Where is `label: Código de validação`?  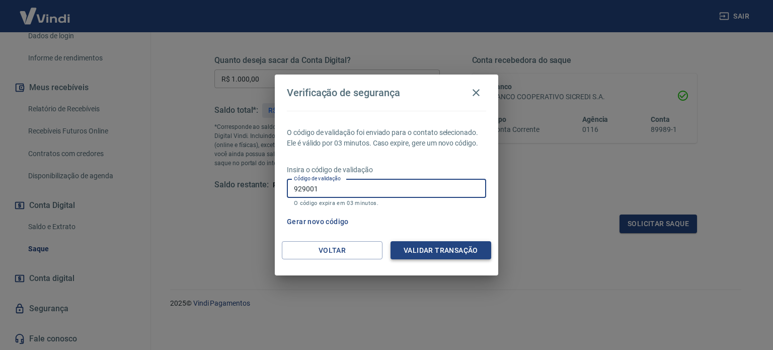 label: Código de validação is located at coordinates (317, 178).